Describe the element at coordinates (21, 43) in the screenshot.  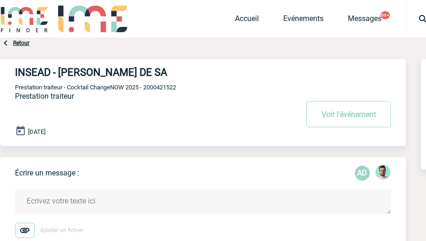
I see `a: Retour` at that location.